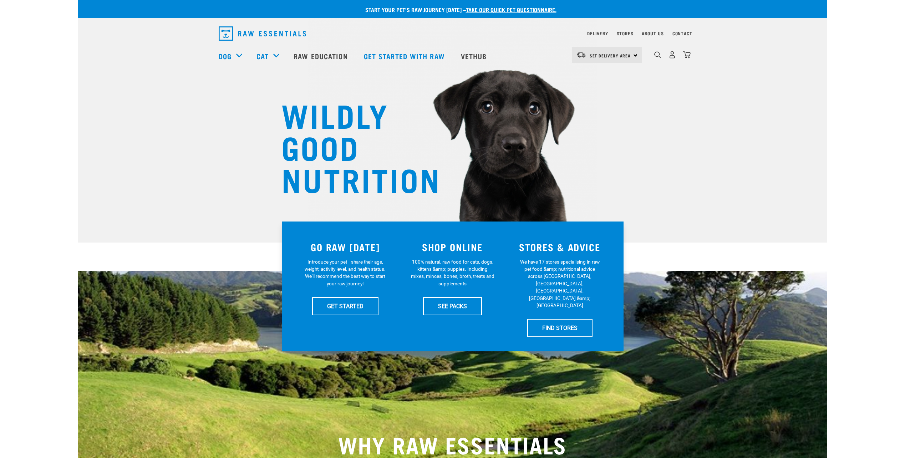 This screenshot has width=905, height=458. Describe the element at coordinates (321, 56) in the screenshot. I see `a: Raw Education` at that location.